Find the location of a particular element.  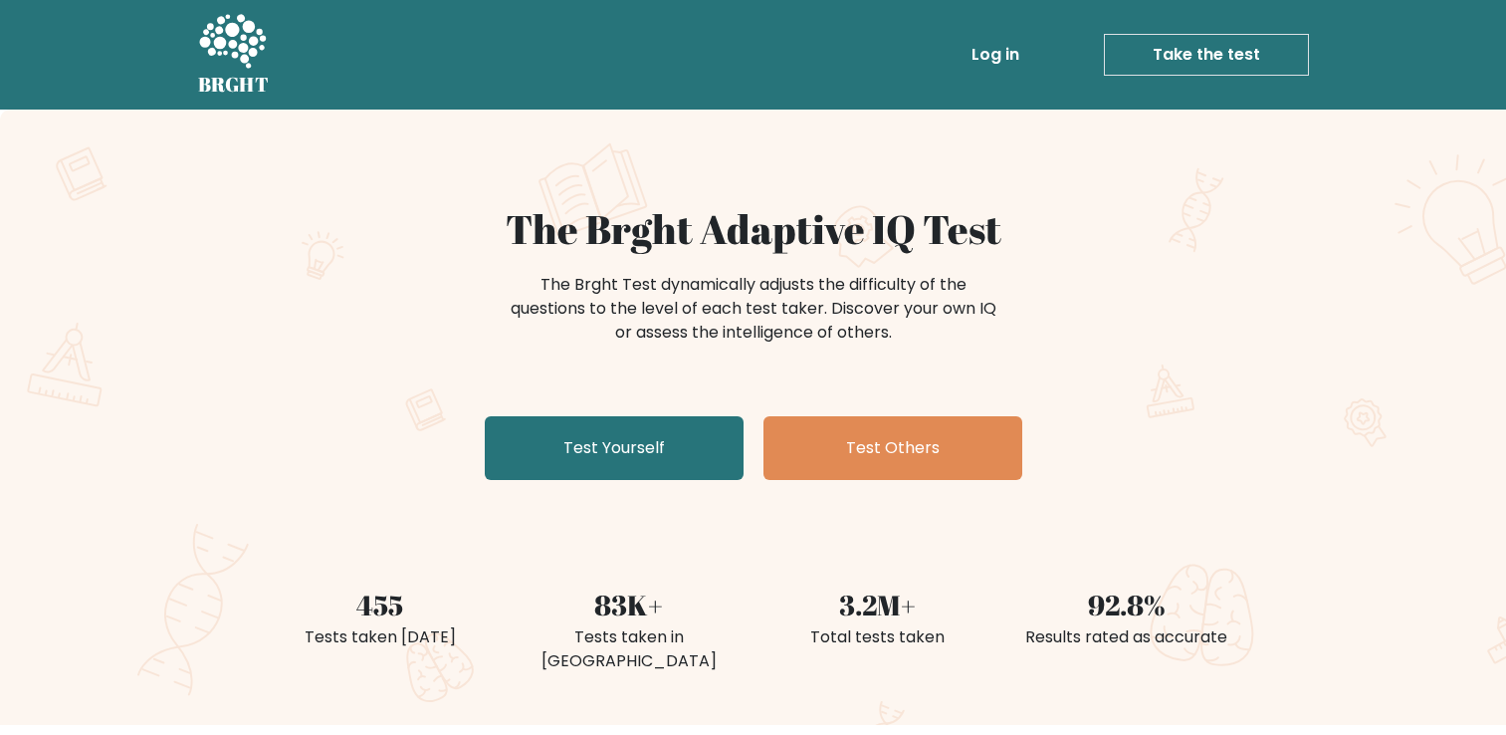

div: The Brght Test dynamically adjusts the difficulty of the questions to the level of each test take... is located at coordinates (753, 309).